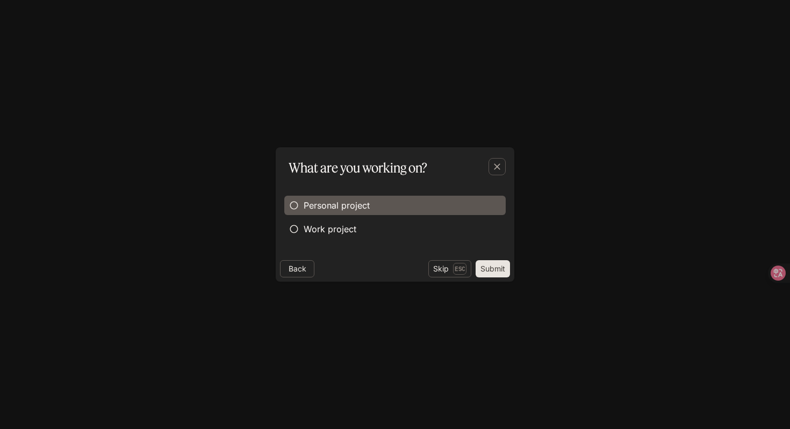 The image size is (790, 429). Describe the element at coordinates (297, 269) in the screenshot. I see `button: Back` at that location.